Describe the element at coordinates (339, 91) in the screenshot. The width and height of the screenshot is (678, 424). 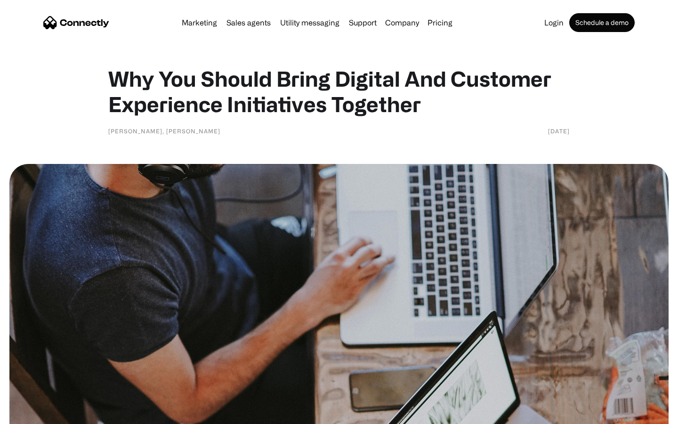
I see `h1: Why You Should Bring Digital And Customer Experience Initiatives Together` at that location.